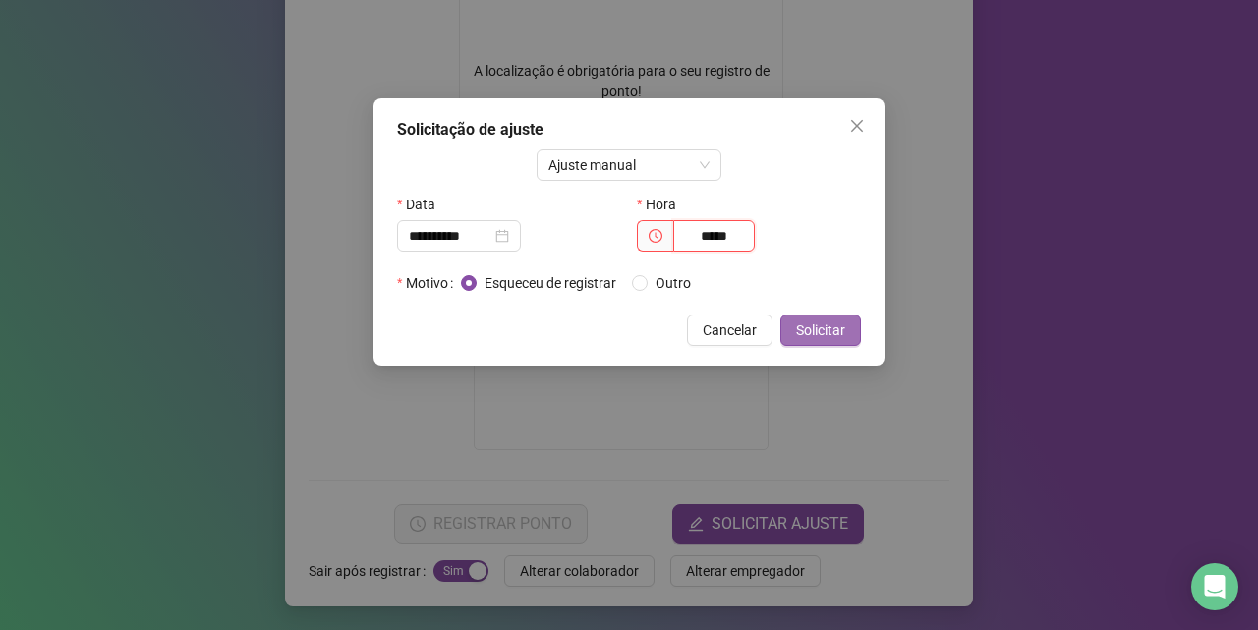 The image size is (1258, 630). I want to click on span: Esqueceu de registrar, so click(550, 283).